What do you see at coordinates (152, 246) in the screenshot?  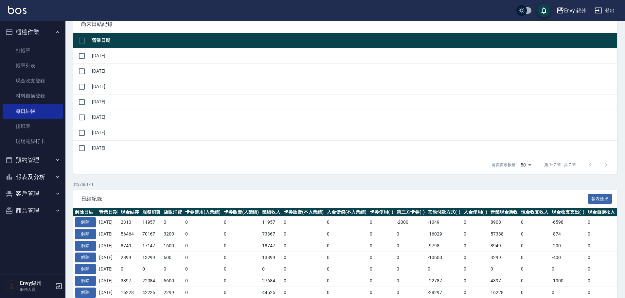 I see `td: 17147` at bounding box center [152, 246].